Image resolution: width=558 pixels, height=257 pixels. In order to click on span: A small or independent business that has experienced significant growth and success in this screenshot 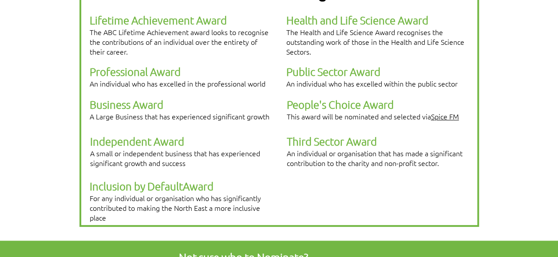, I will do `click(175, 158)`.